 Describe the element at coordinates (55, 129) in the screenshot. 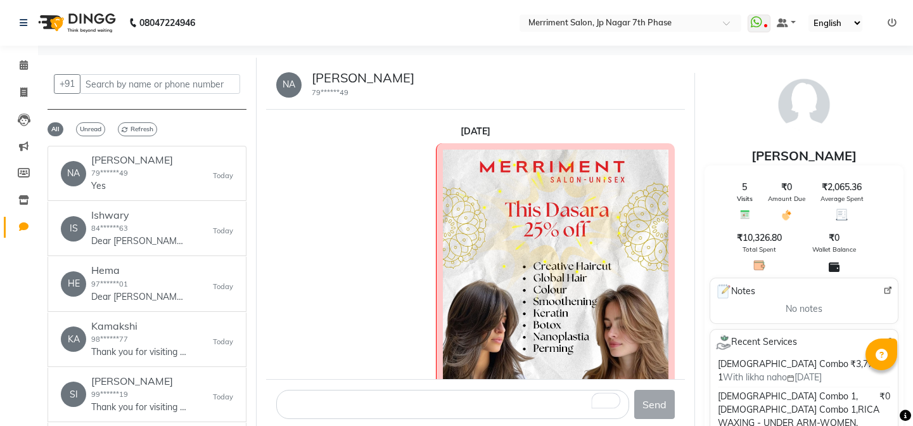

I see `span: All` at that location.